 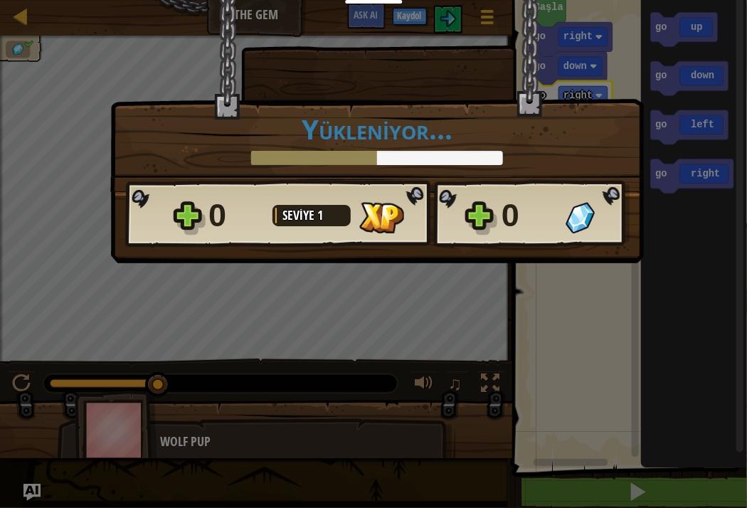 What do you see at coordinates (580, 218) in the screenshot?
I see `img: Kazanılan Taş` at bounding box center [580, 218].